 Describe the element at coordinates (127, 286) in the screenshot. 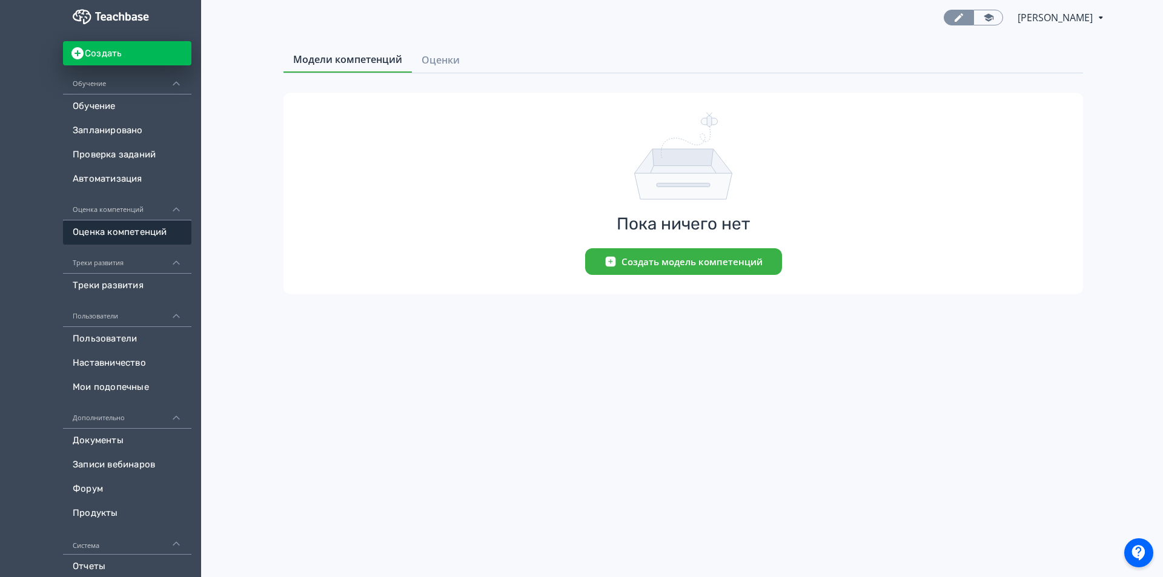

I see `a: Треки развития` at that location.